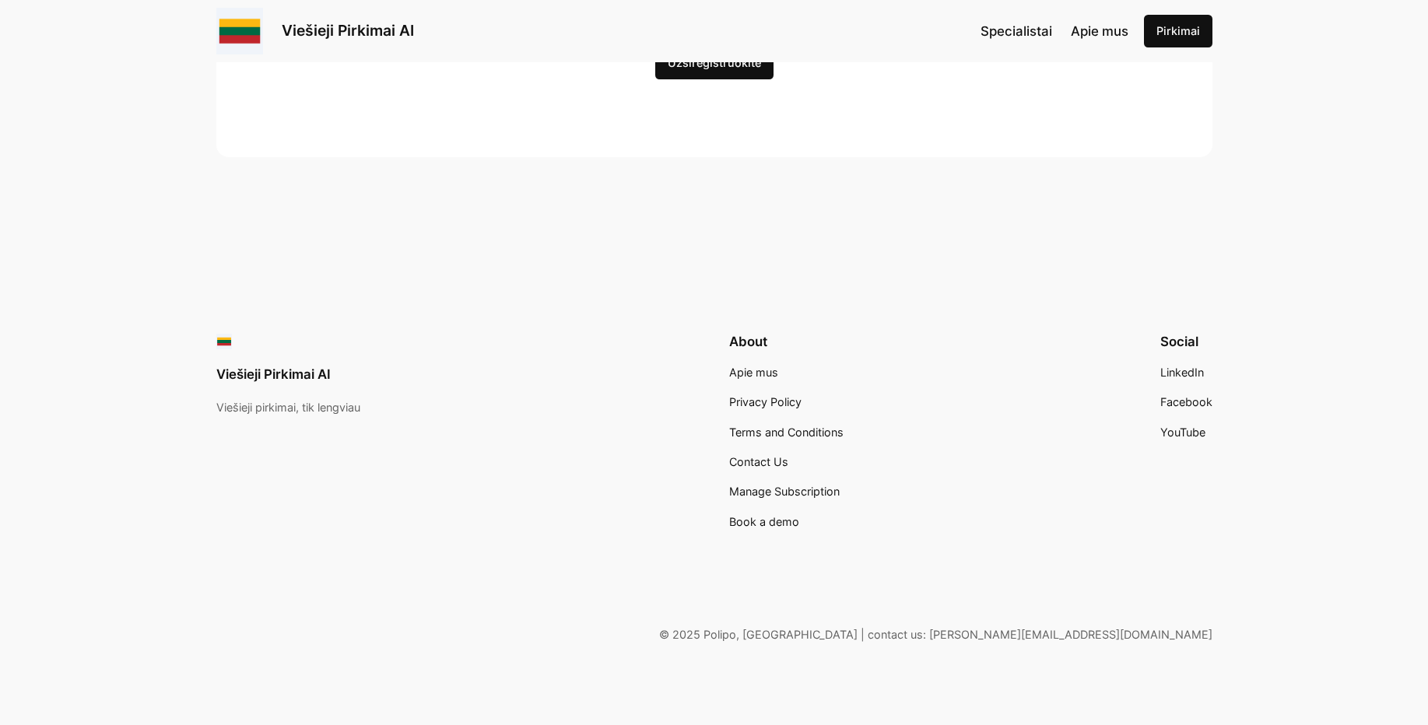 The height and width of the screenshot is (725, 1428). Describe the element at coordinates (1186, 402) in the screenshot. I see `nav: Footer navigation 3` at that location.